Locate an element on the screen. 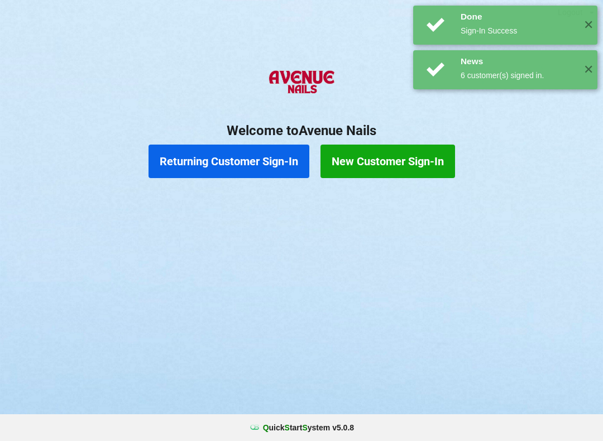 The width and height of the screenshot is (603, 441). div: Done is located at coordinates (517, 17).